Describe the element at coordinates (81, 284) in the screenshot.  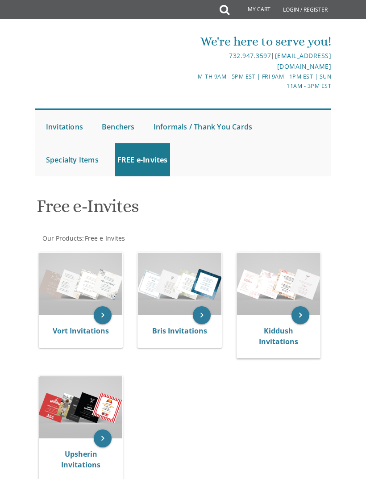
I see `img: Vort Invitations` at that location.